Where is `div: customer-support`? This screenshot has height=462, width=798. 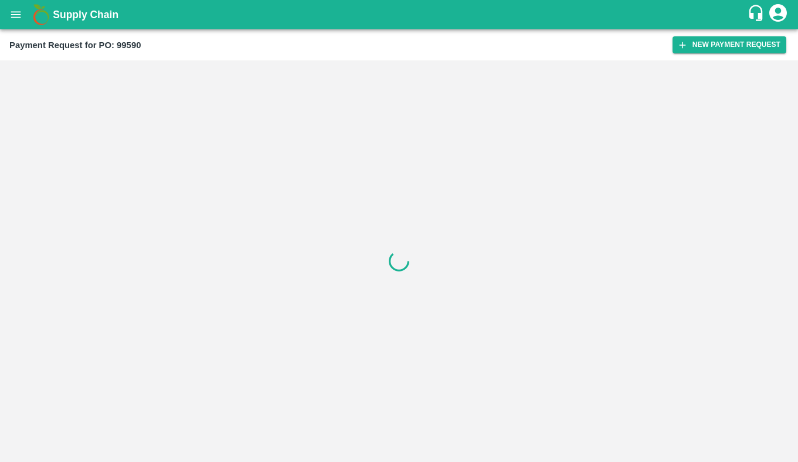 div: customer-support is located at coordinates (757, 15).